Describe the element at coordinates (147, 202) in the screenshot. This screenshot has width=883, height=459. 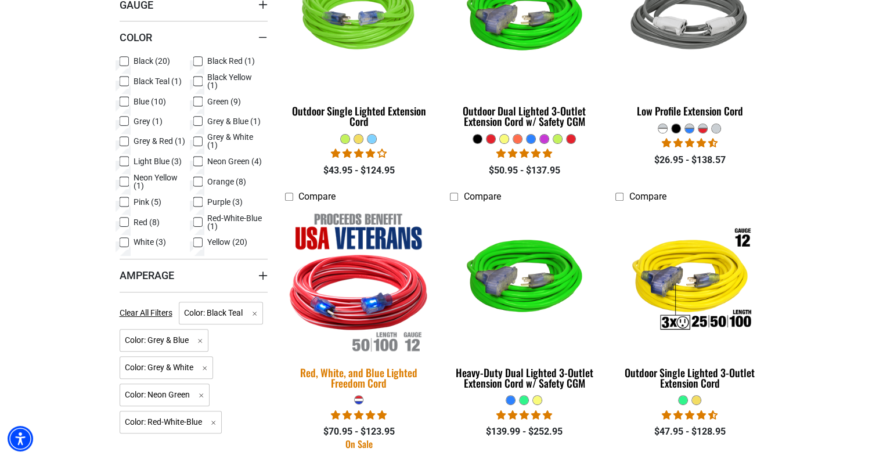
I see `span: Pink (5)` at that location.